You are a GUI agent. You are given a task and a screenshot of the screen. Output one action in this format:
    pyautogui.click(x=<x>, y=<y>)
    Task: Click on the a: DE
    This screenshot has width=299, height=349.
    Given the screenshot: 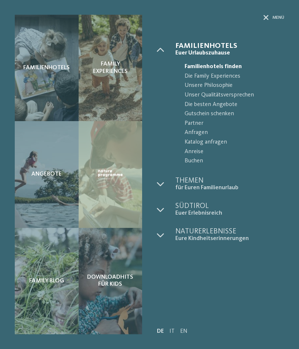 What is the action you would take?
    pyautogui.click(x=160, y=332)
    